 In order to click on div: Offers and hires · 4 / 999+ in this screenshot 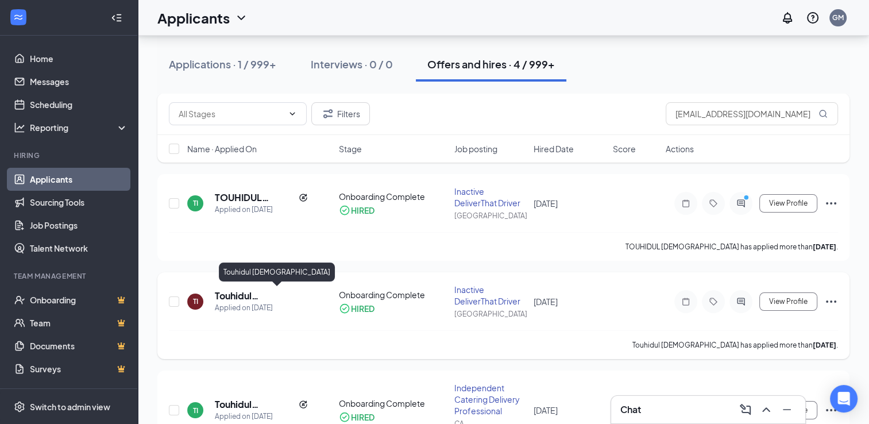, I will do `click(491, 64)`.